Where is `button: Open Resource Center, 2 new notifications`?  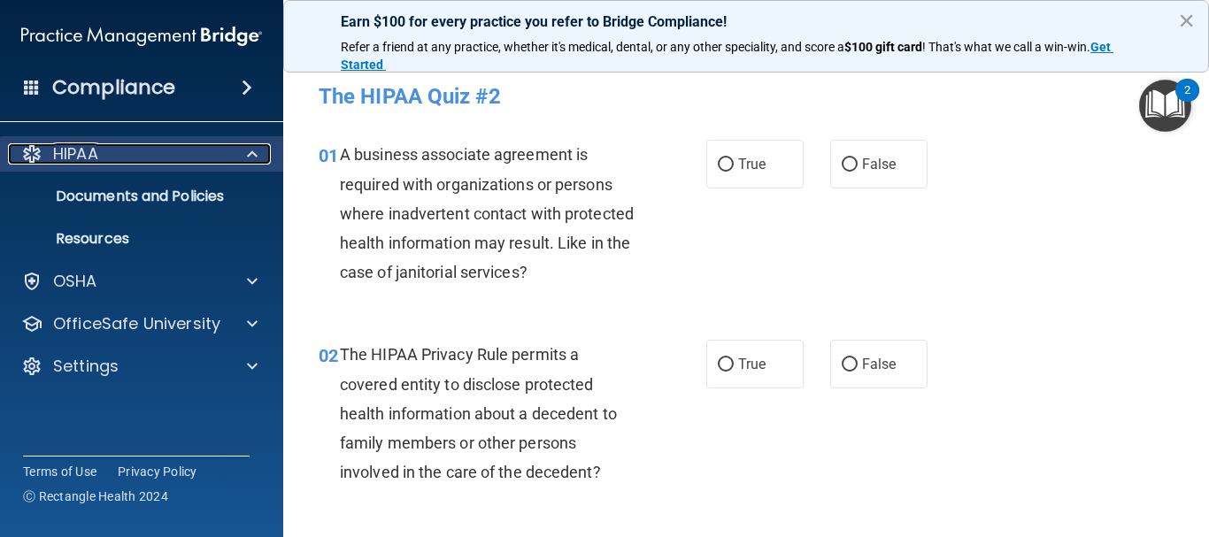
button: Open Resource Center, 2 new notifications is located at coordinates (1165, 105).